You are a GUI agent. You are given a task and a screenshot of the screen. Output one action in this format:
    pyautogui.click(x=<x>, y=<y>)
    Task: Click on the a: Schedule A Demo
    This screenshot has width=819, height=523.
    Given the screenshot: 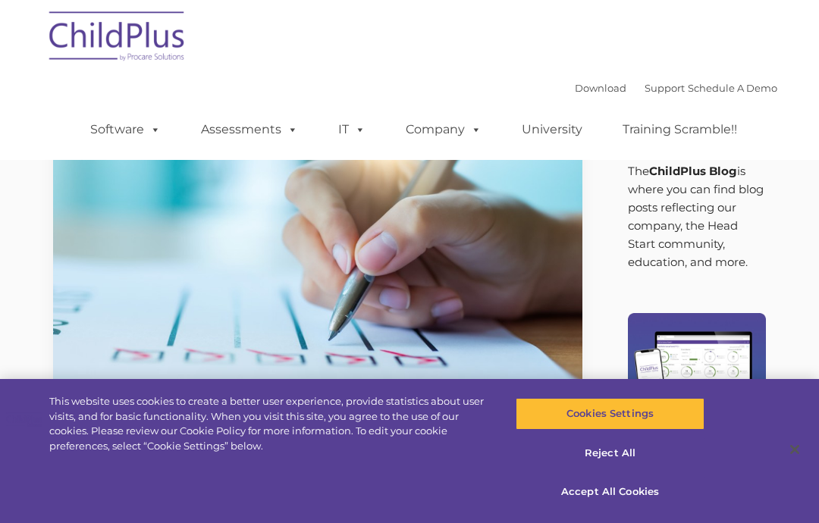 What is the action you would take?
    pyautogui.click(x=732, y=88)
    